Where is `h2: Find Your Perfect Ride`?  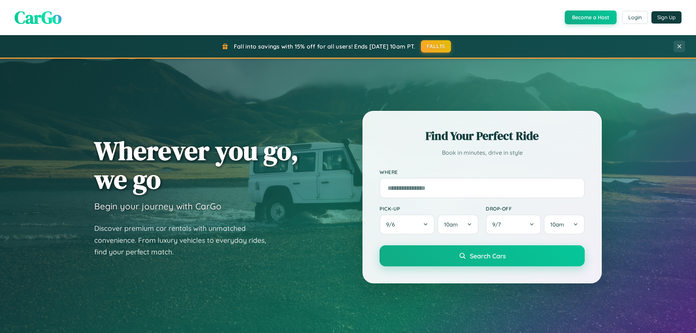 h2: Find Your Perfect Ride is located at coordinates (482, 136).